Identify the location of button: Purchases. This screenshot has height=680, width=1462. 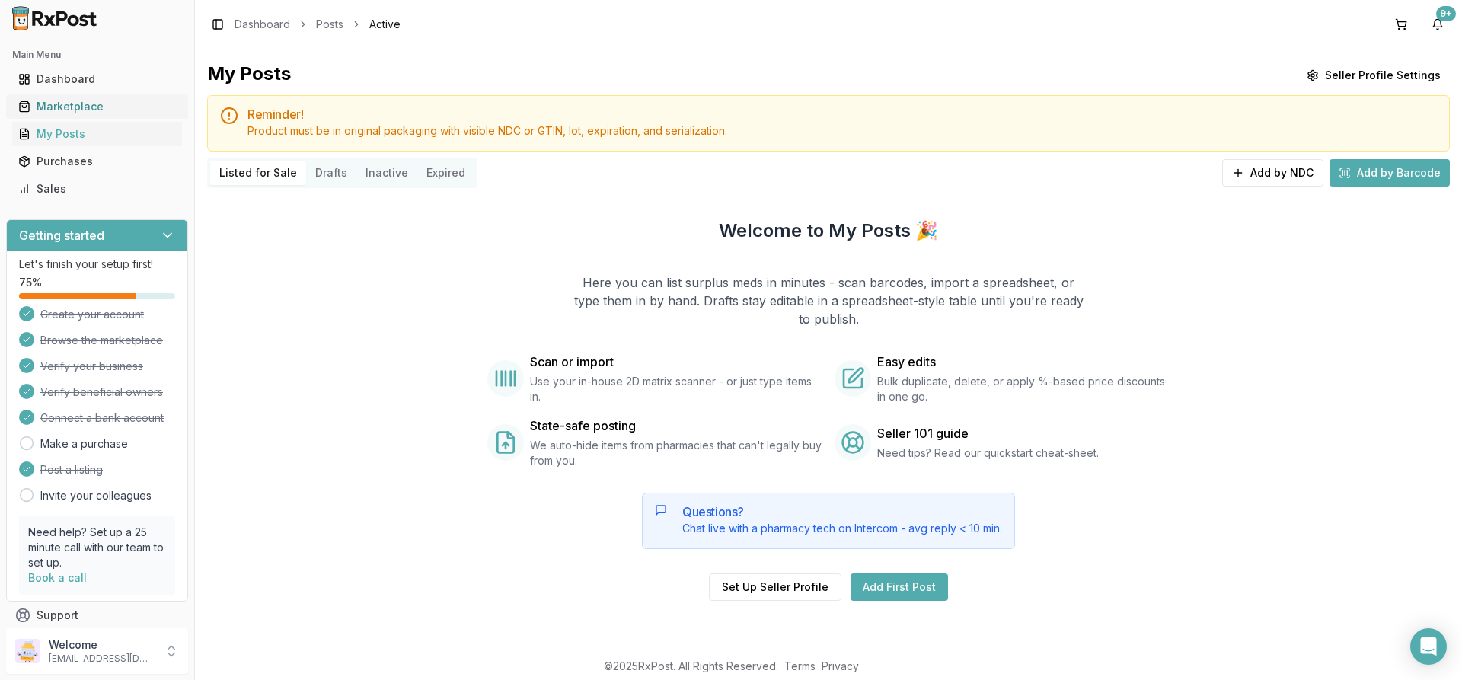
(97, 161).